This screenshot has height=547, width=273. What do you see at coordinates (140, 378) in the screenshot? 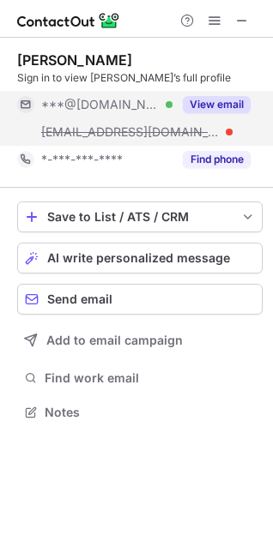
I see `button: Find work email` at bounding box center [140, 378].